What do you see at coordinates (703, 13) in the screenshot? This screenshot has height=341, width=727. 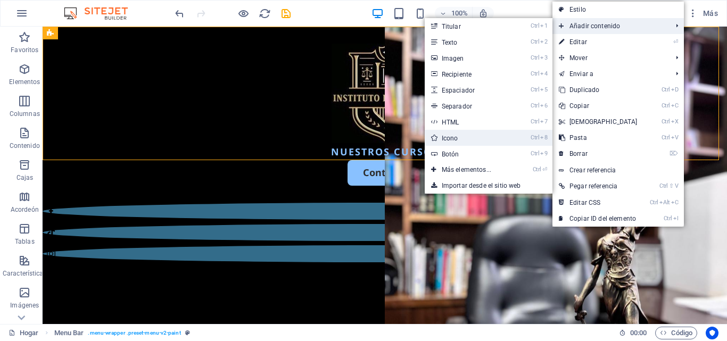 I see `button: Más` at bounding box center [703, 13].